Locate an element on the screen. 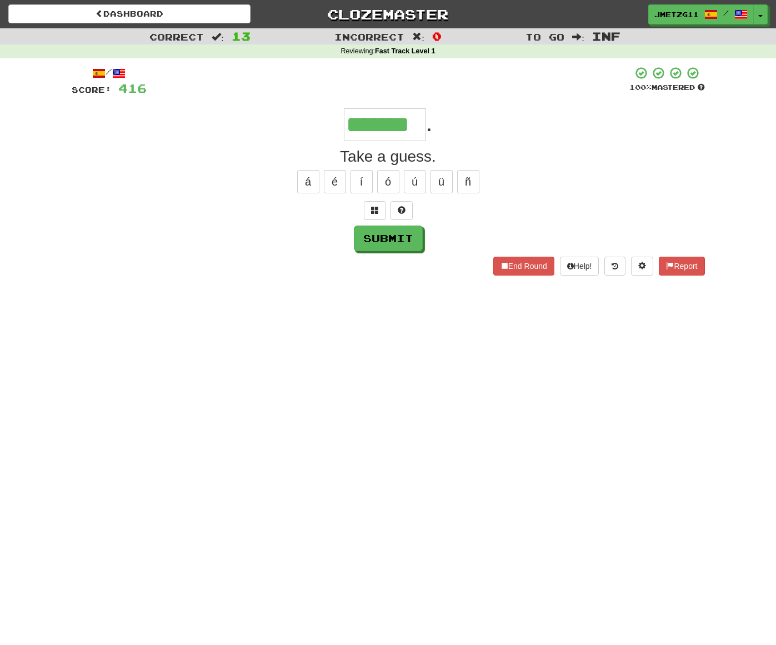  button: é is located at coordinates (335, 182).